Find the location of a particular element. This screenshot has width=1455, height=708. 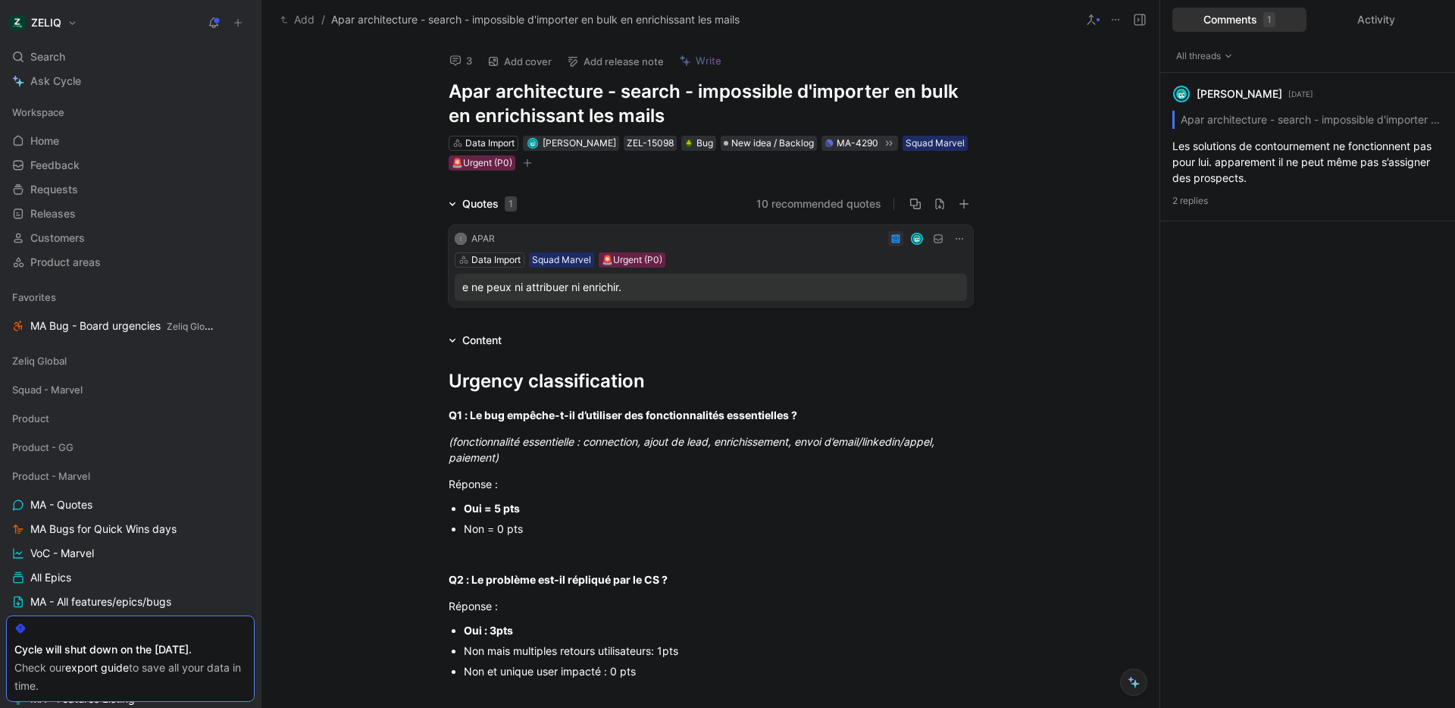

button: Add cover is located at coordinates (519, 61).